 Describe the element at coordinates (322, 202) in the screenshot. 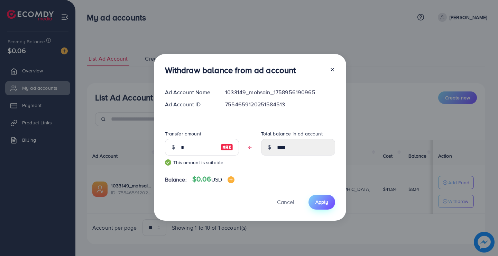

I see `span: Apply` at that location.